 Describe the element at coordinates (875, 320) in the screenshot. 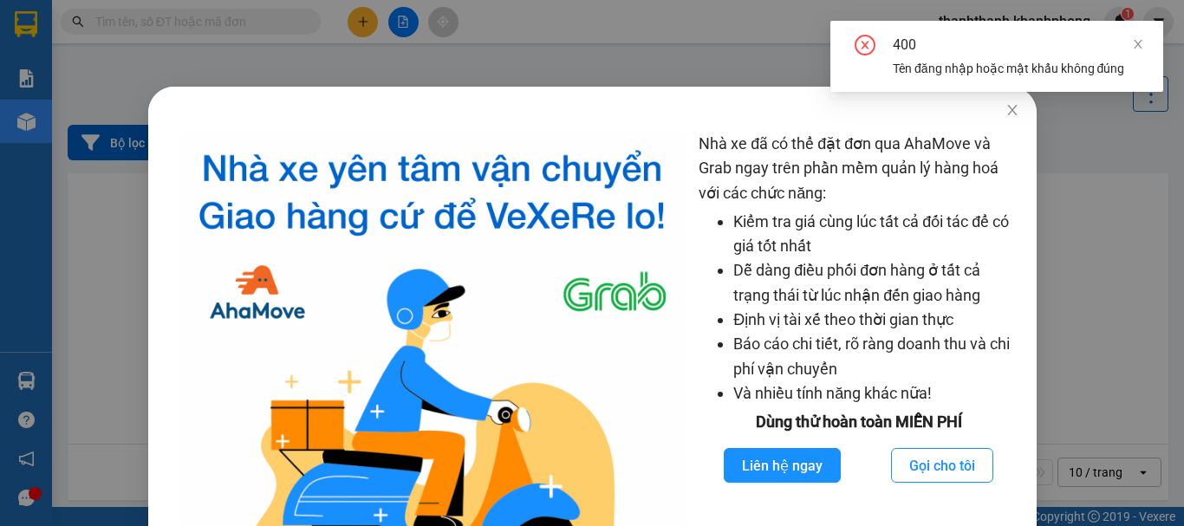

I see `li: Định vị tài xế theo thời gian thực` at that location.